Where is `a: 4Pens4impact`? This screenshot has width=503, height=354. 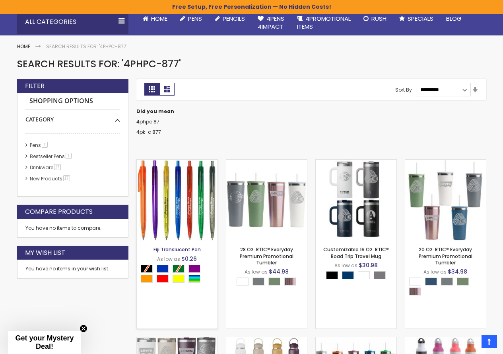
a: 4Pens4impact is located at coordinates (271, 23).